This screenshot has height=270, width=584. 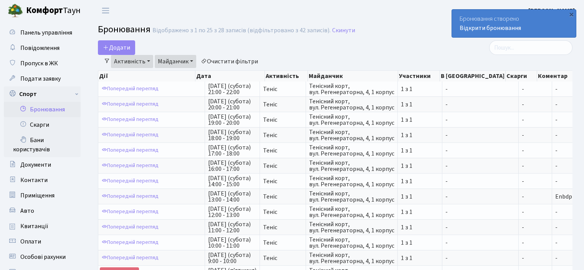 I want to click on div: Відображено з 1 по 25 з 28 записів (відфільтровано з 42 записів)., so click(x=242, y=30).